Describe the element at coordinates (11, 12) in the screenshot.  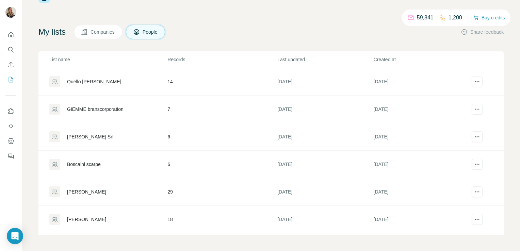
I see `img: Avatar` at that location.